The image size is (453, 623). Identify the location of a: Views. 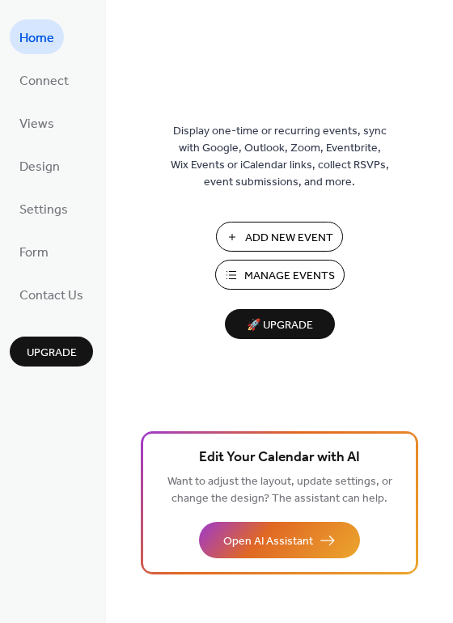
(36, 122).